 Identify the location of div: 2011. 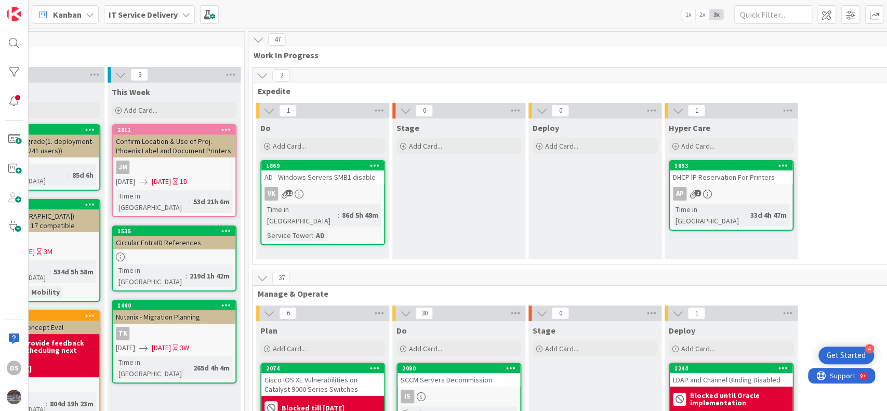
(174, 130).